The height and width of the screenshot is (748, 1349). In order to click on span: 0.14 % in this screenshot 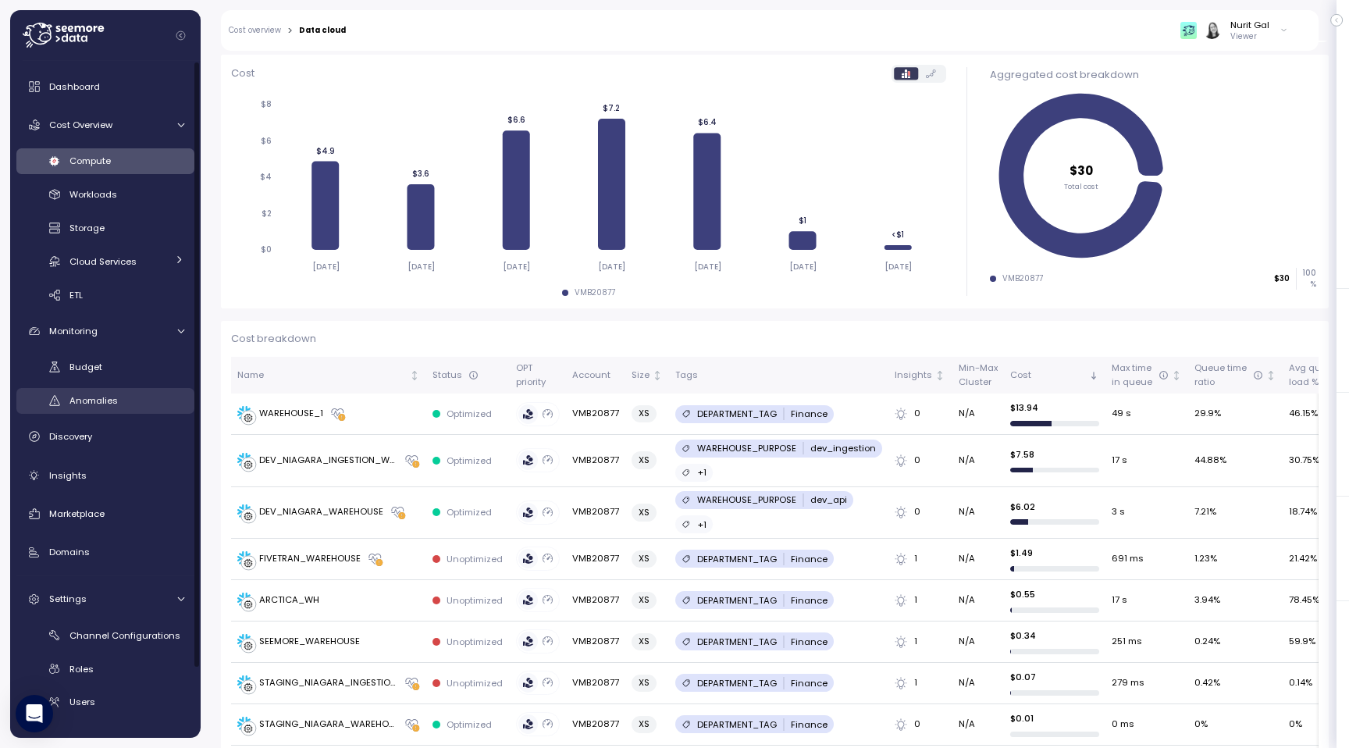, I will do `click(1301, 683)`.